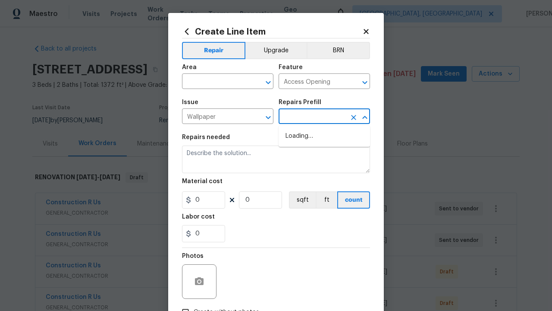 This screenshot has height=311, width=552. What do you see at coordinates (354, 200) in the screenshot?
I see `button: count` at bounding box center [354, 200].